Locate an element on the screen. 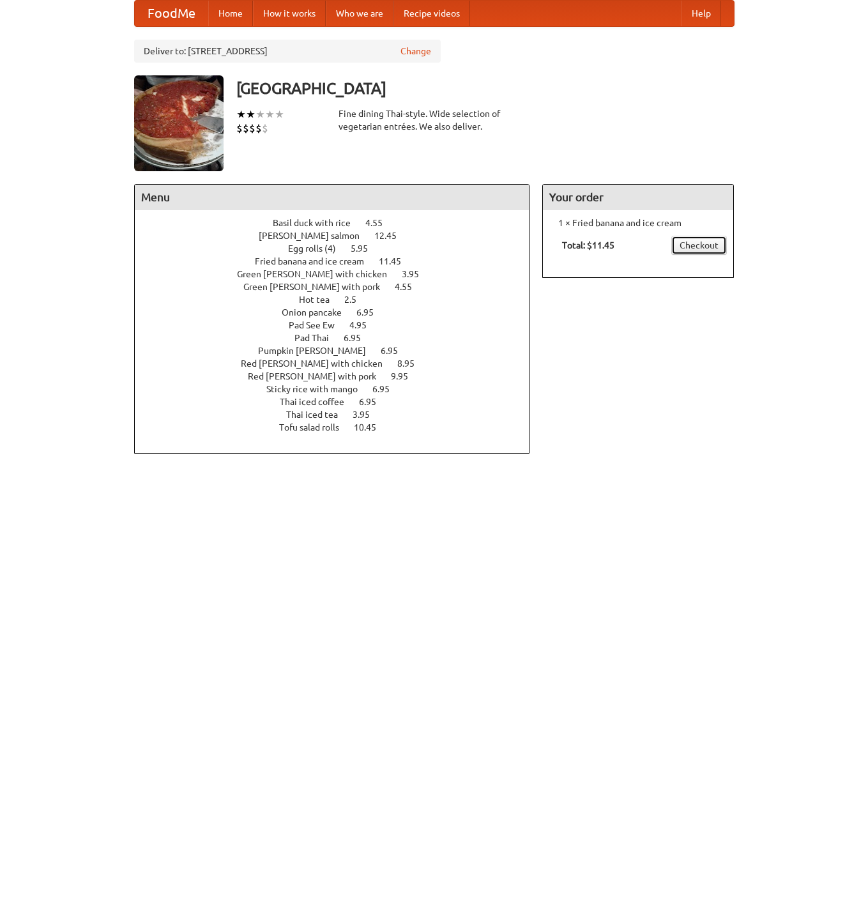 This screenshot has width=868, height=904. a: Sticky rice with mango 6.95 is located at coordinates (340, 389).